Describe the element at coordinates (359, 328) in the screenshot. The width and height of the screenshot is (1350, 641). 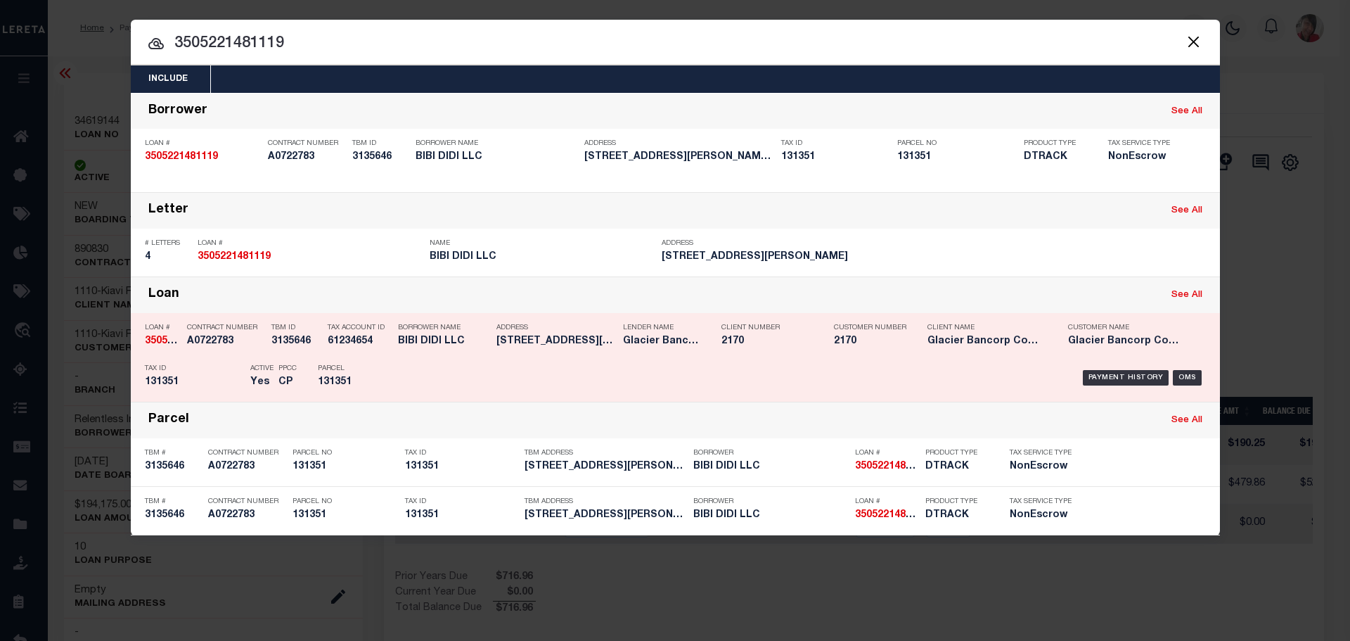
I see `p: Tax Account ID` at that location.